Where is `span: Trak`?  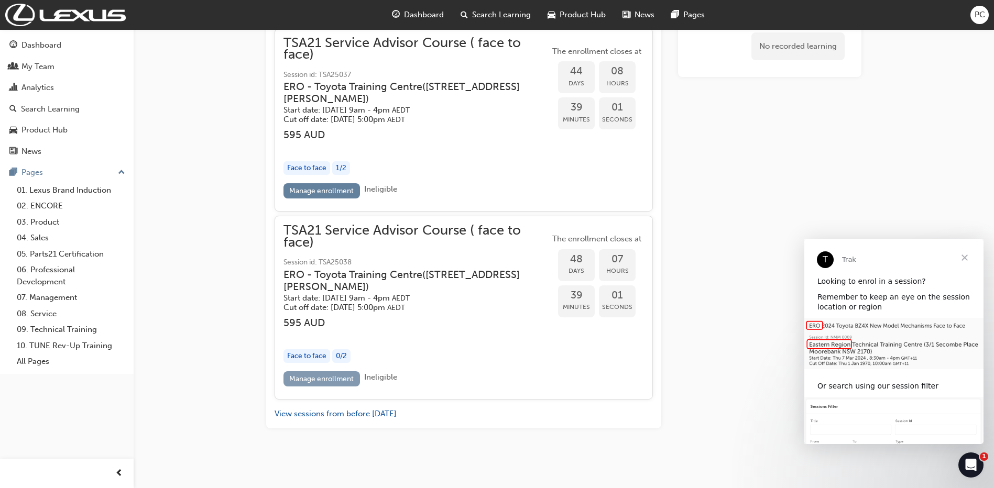 span: Trak is located at coordinates (45, 20).